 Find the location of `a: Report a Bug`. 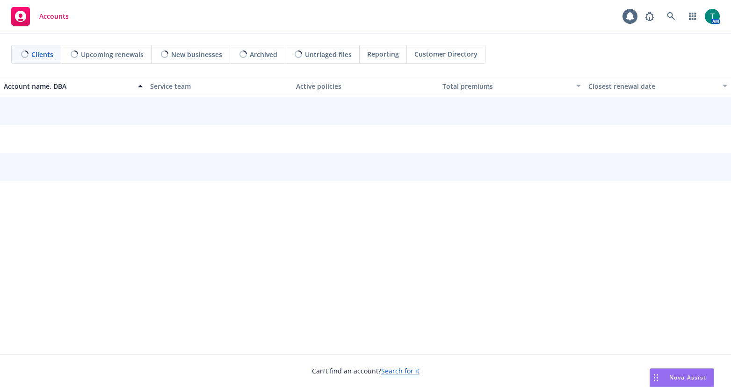

a: Report a Bug is located at coordinates (649, 16).